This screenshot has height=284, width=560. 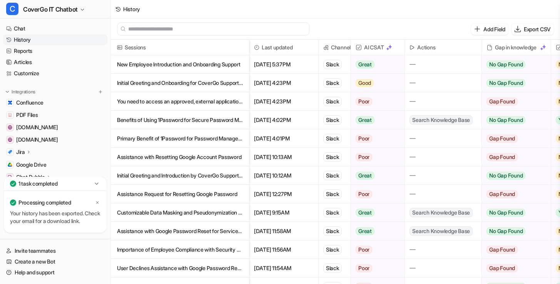 I want to click on button: Add Field, so click(x=490, y=29).